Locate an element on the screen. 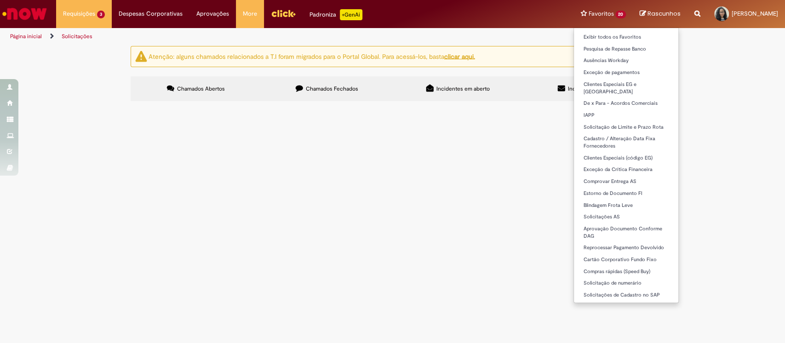 This screenshot has height=343, width=785. a: clicar aqui. is located at coordinates (460, 56).